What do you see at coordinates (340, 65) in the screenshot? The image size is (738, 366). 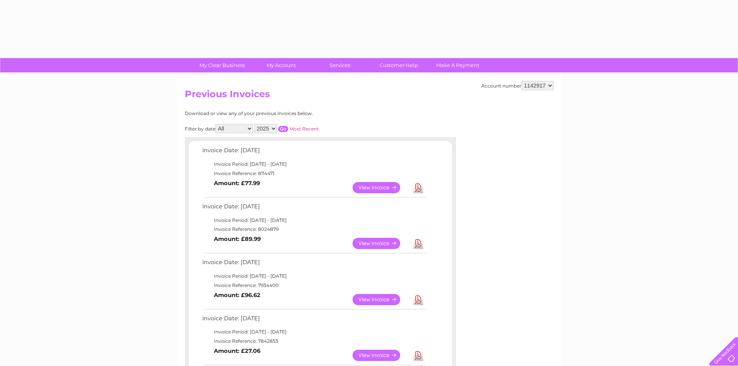 I see `a: Services` at bounding box center [340, 65].